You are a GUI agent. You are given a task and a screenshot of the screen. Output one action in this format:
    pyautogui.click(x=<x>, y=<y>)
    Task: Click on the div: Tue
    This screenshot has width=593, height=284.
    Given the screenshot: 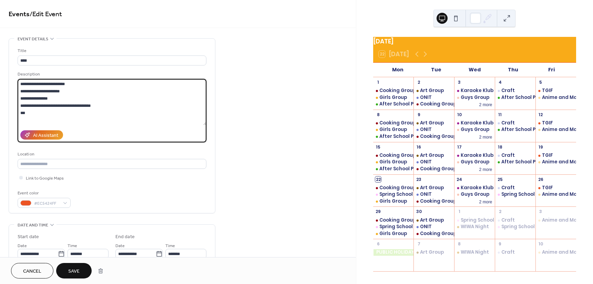 What is the action you would take?
    pyautogui.click(x=436, y=70)
    